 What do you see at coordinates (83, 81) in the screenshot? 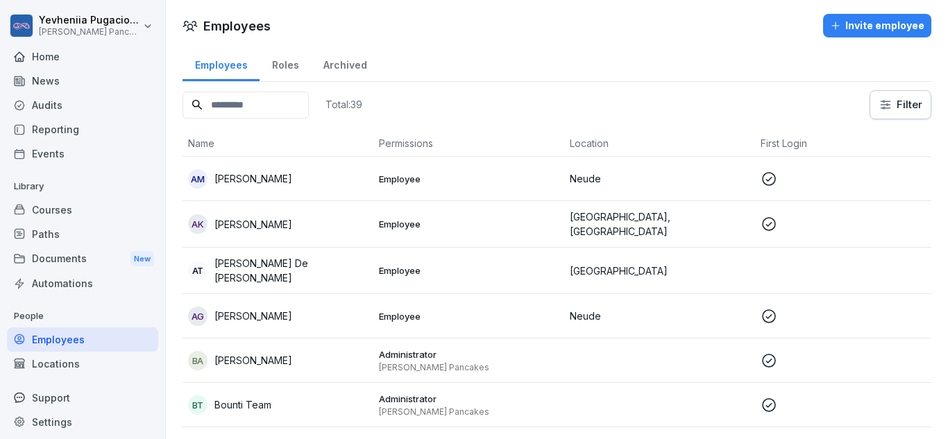
I see `div: News` at bounding box center [83, 81].